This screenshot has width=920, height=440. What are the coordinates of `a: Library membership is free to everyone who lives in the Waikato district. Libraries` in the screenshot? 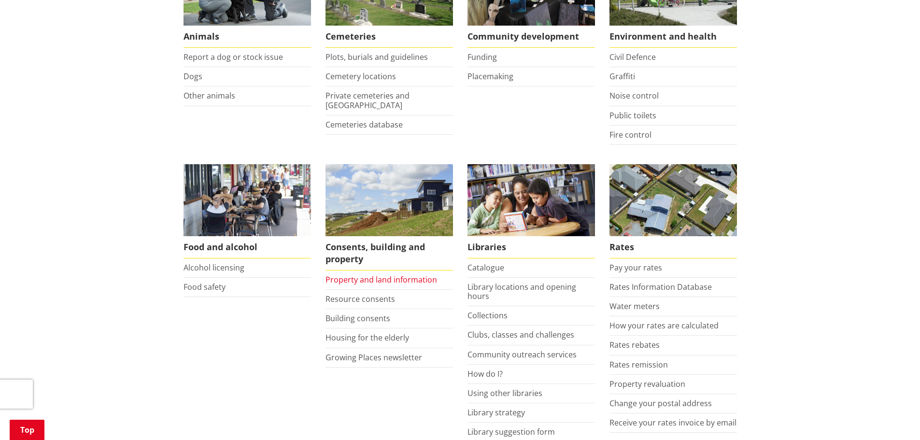 It's located at (531, 211).